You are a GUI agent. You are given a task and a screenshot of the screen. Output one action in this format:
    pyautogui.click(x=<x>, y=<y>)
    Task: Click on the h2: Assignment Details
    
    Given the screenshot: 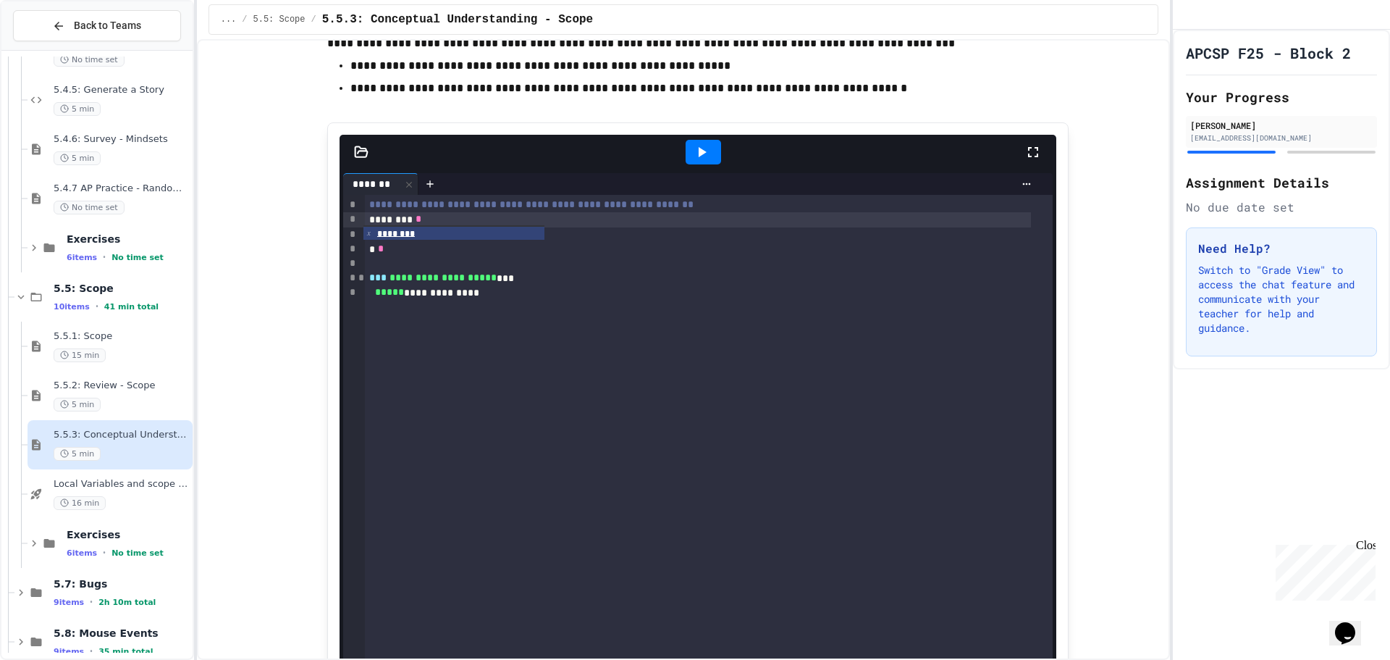 What is the action you would take?
    pyautogui.click(x=1281, y=182)
    